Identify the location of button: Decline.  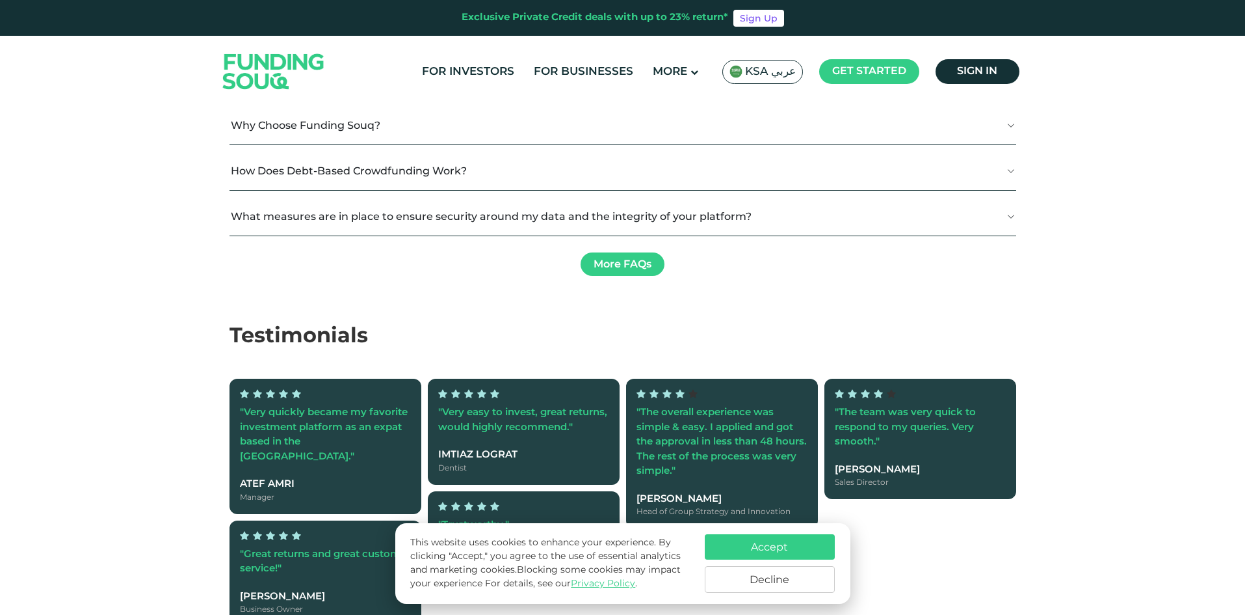
(770, 579).